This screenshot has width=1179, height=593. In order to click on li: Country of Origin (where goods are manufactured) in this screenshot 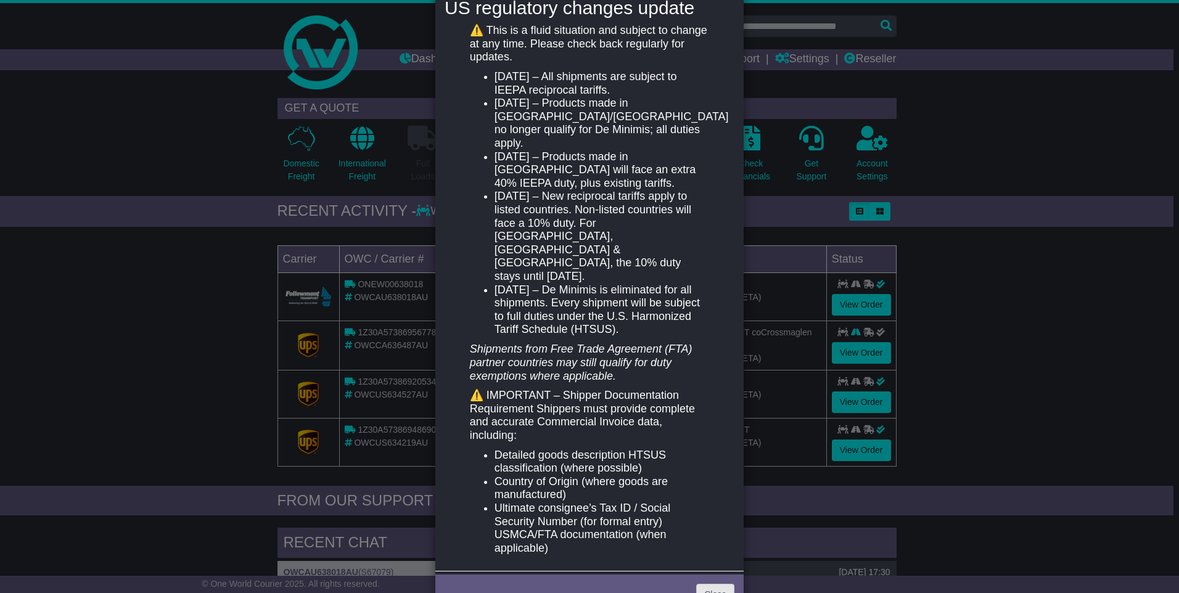, I will do `click(602, 488)`.